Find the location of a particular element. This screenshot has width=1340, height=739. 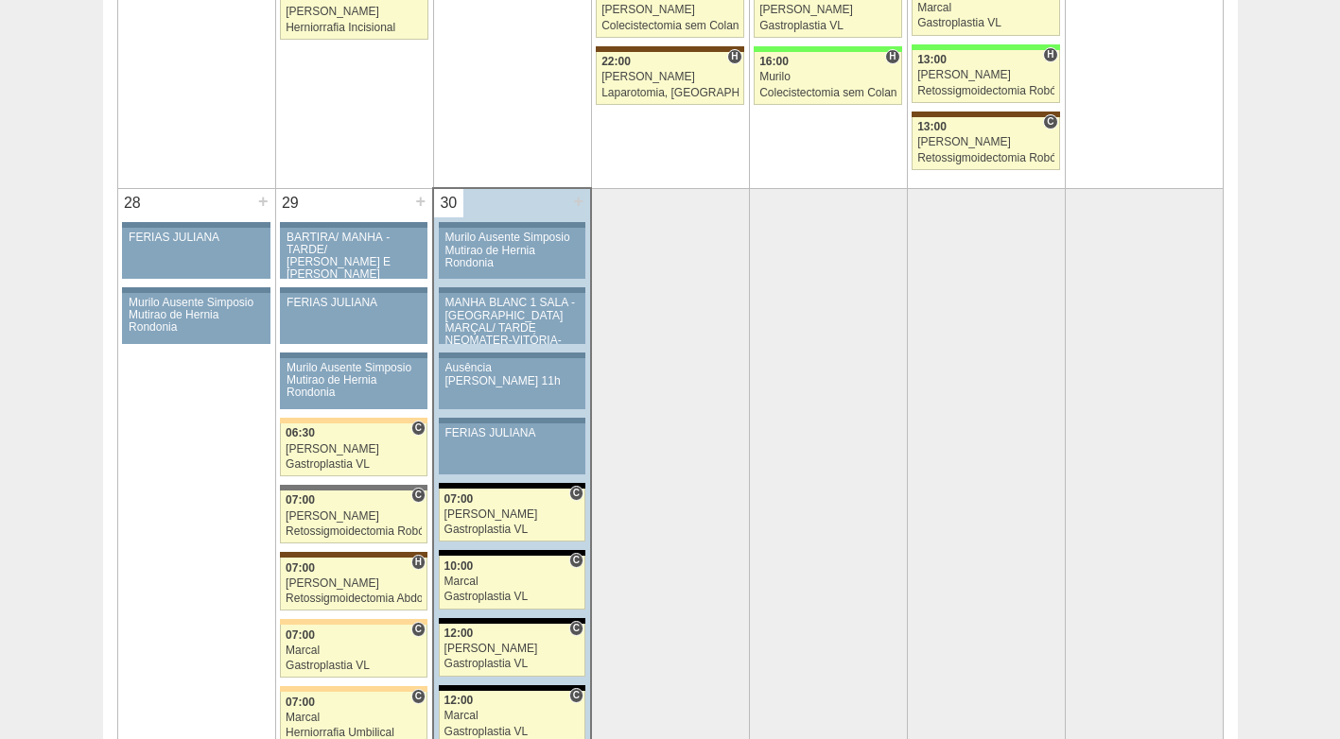

div: Herniorrafia Umbilical is located at coordinates (354, 733).